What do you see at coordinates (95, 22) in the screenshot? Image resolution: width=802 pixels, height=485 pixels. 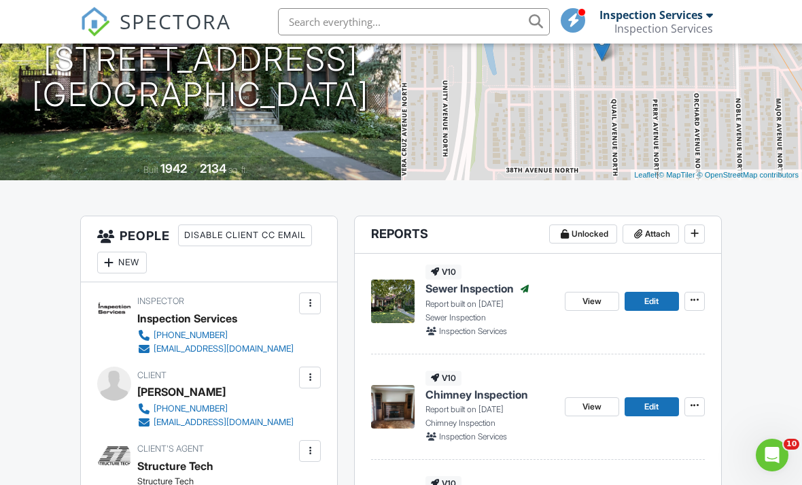 I see `img: The Best Home Inspection Software - Spectora` at bounding box center [95, 22].